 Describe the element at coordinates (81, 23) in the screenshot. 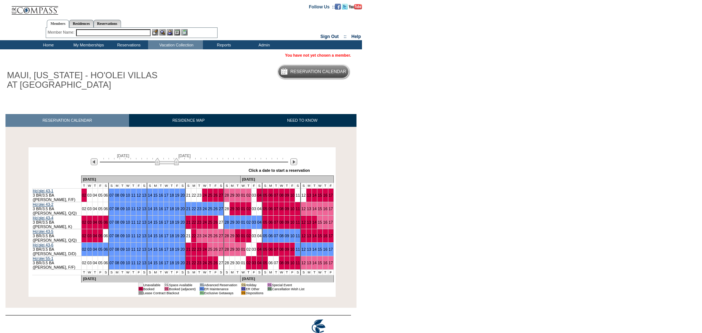

I see `a: Residences` at that location.